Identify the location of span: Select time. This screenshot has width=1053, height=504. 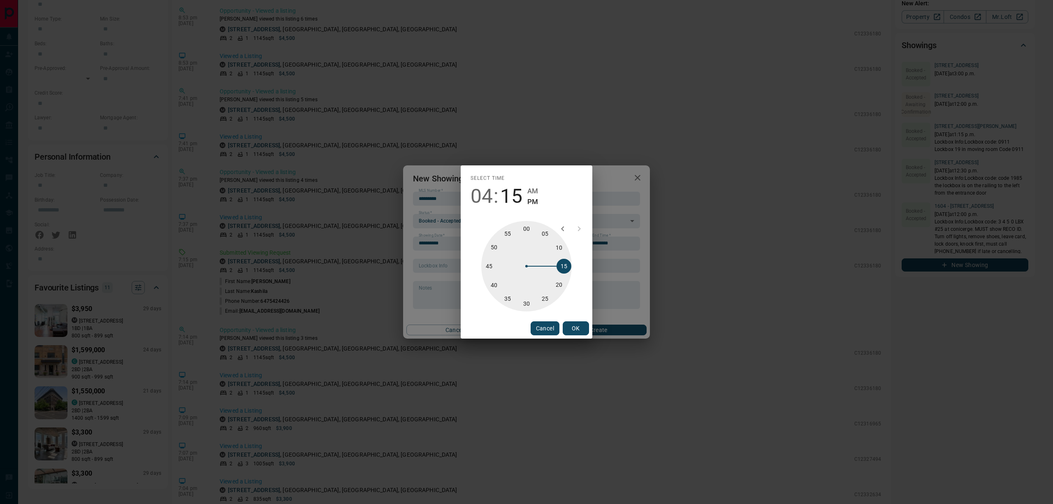
(487, 178).